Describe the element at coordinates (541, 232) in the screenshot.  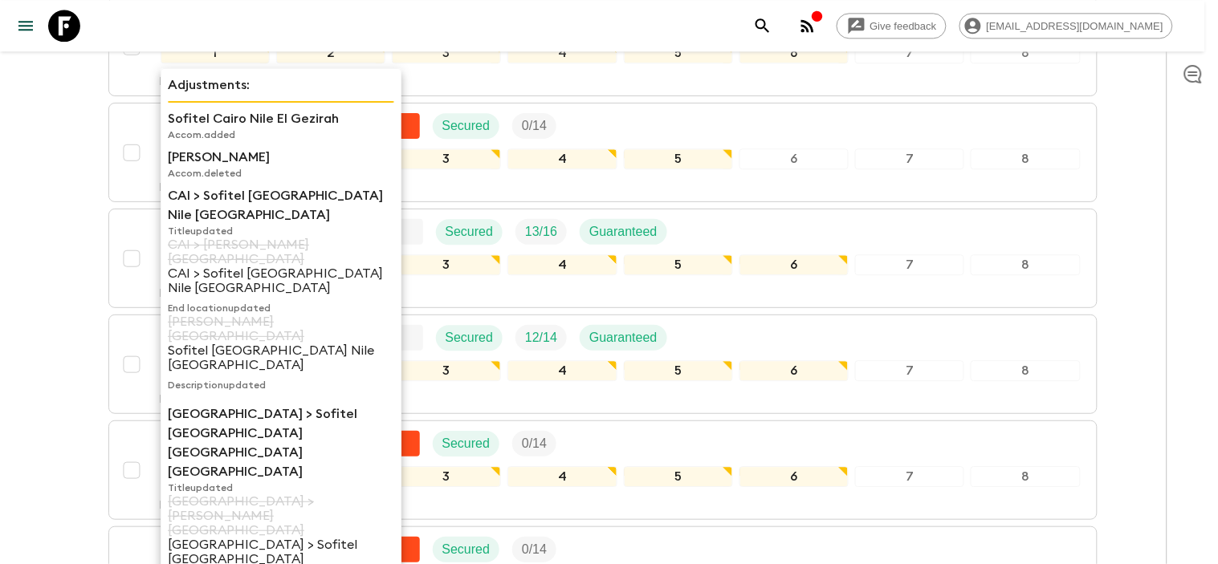
I see `p: 13 / 16` at that location.